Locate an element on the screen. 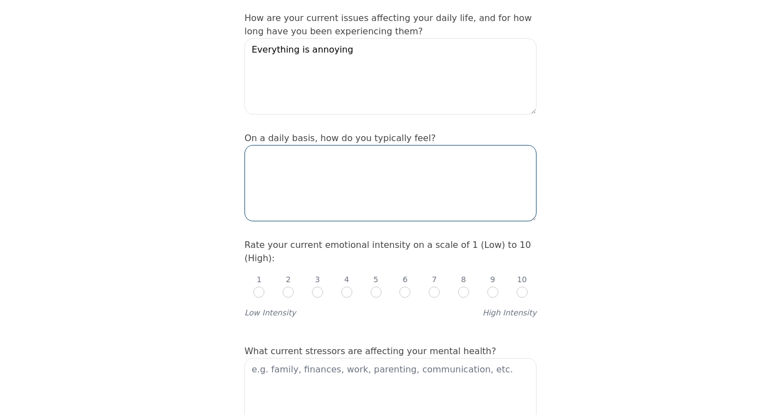 This screenshot has height=415, width=781. p: 6 is located at coordinates (405, 279).